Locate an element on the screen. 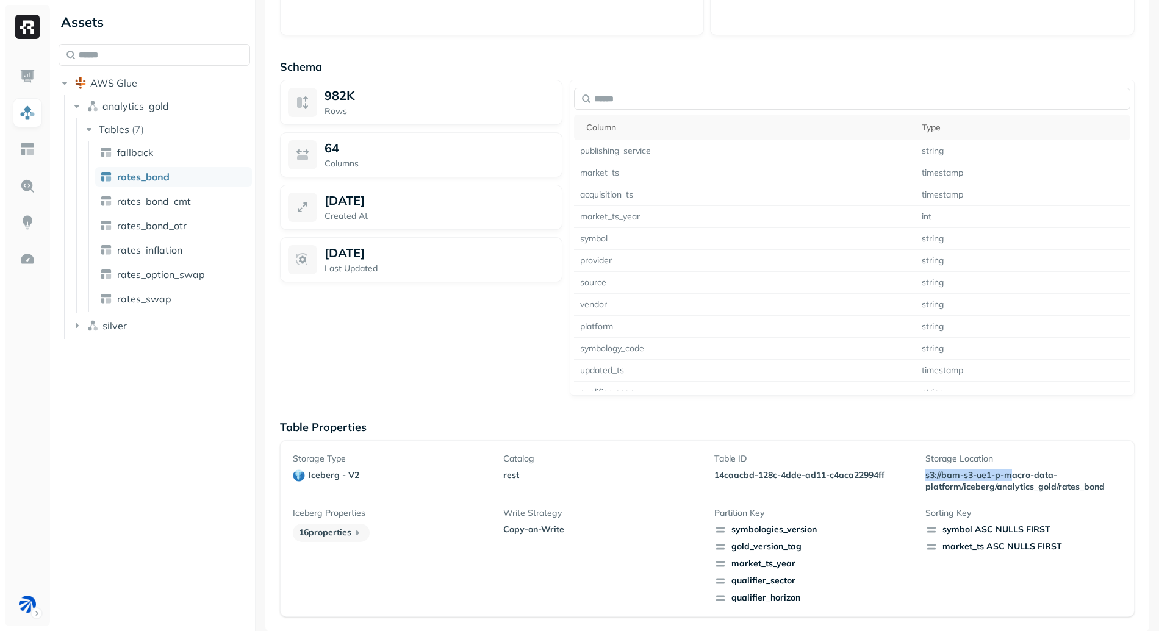 The width and height of the screenshot is (1159, 631). a: rates_inflation is located at coordinates (173, 250).